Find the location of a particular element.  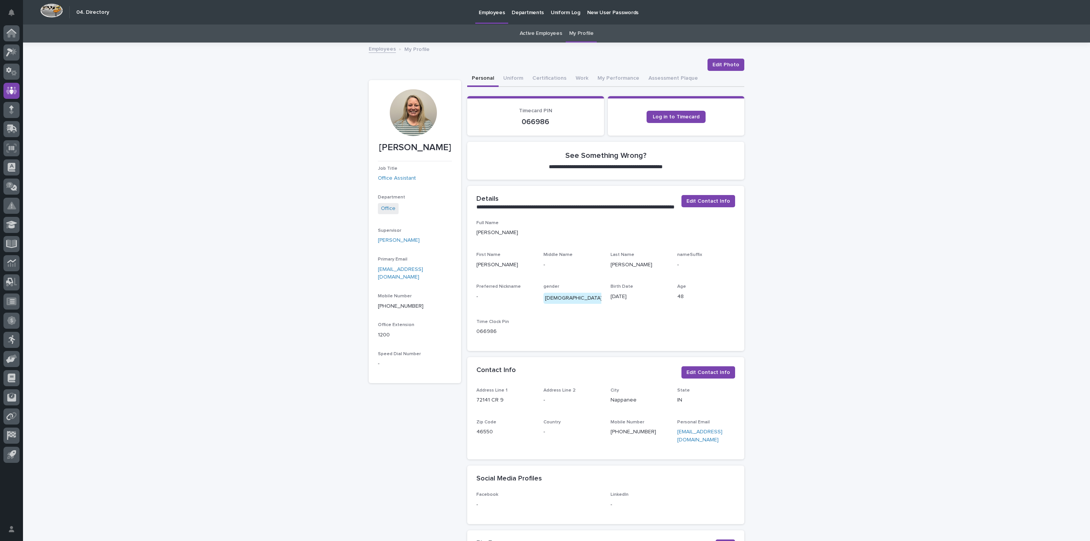

span: Last Name is located at coordinates (623, 255).